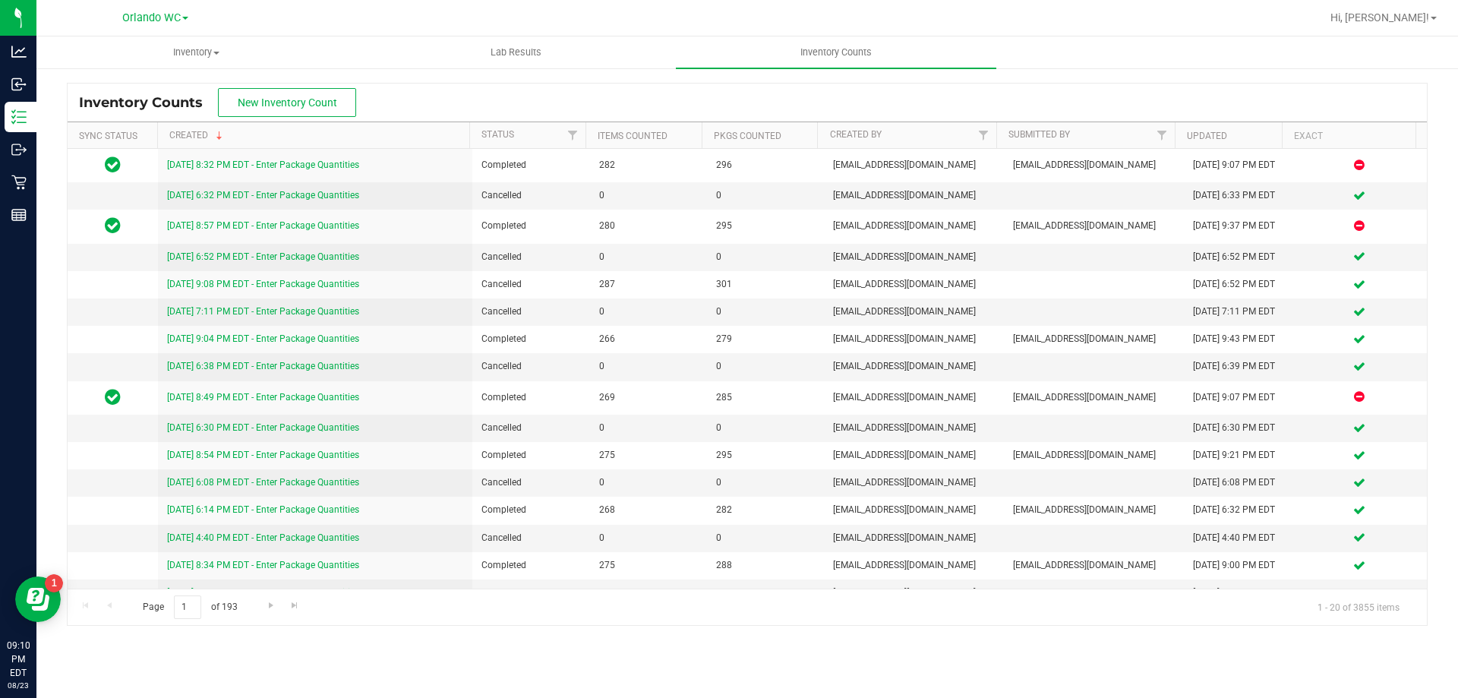 The height and width of the screenshot is (698, 1458). Describe the element at coordinates (19, 182) in the screenshot. I see `inline-svg: Retail` at that location.